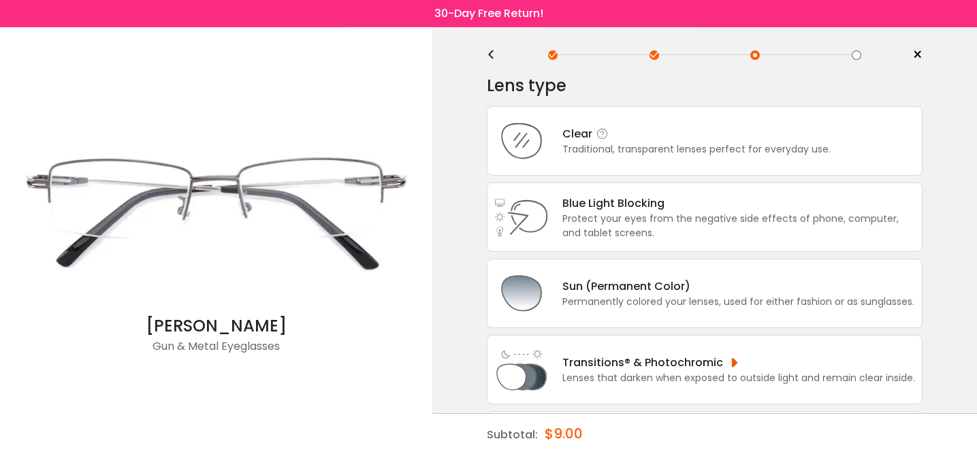 Image resolution: width=977 pixels, height=454 pixels. I want to click on div: $9.00, so click(564, 434).